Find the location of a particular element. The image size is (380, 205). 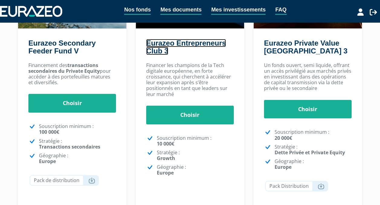

strong: 10 000€ is located at coordinates (165, 144).